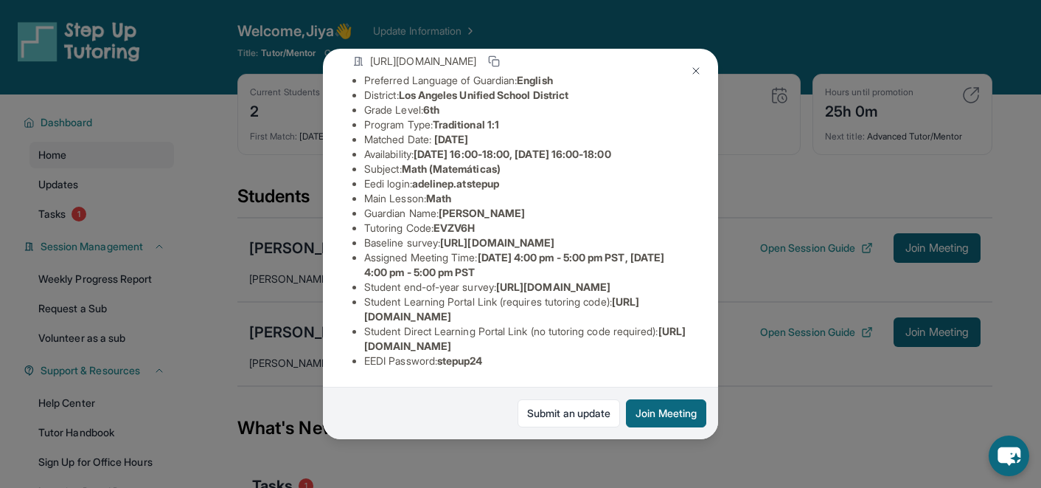 The width and height of the screenshot is (1041, 488). Describe the element at coordinates (527, 80) in the screenshot. I see `li: Preferred Language of Guardian:` at that location.